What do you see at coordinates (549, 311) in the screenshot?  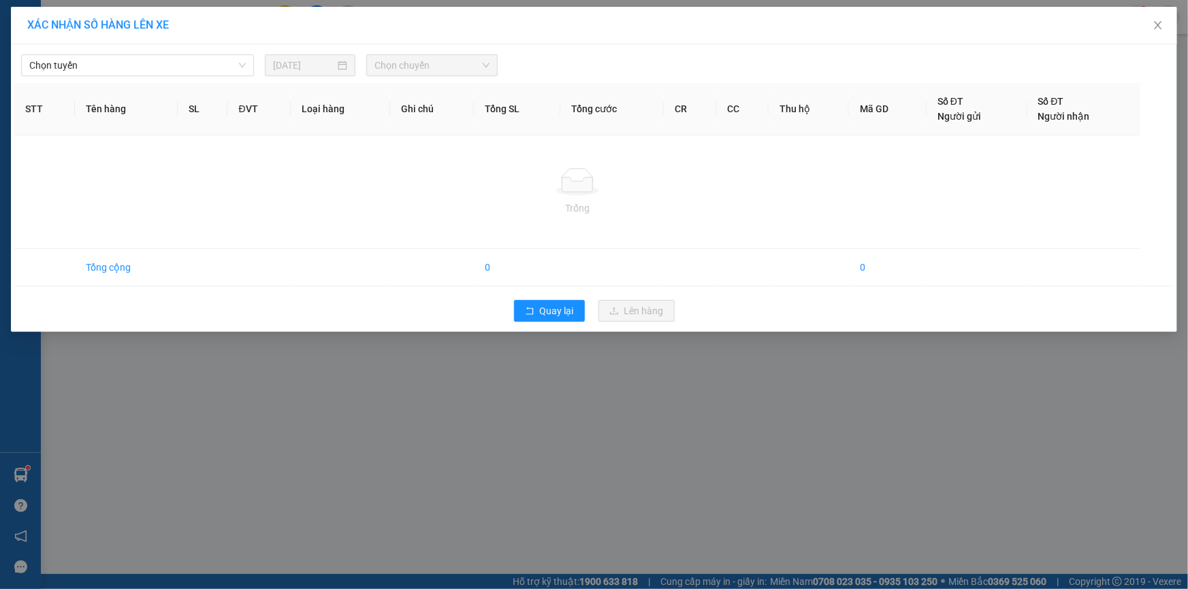 I see `button: rollbackQuay lại` at bounding box center [549, 311].